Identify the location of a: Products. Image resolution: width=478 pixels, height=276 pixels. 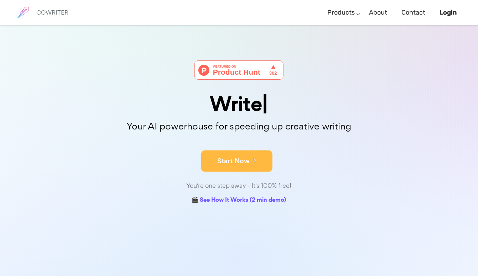
(341, 12).